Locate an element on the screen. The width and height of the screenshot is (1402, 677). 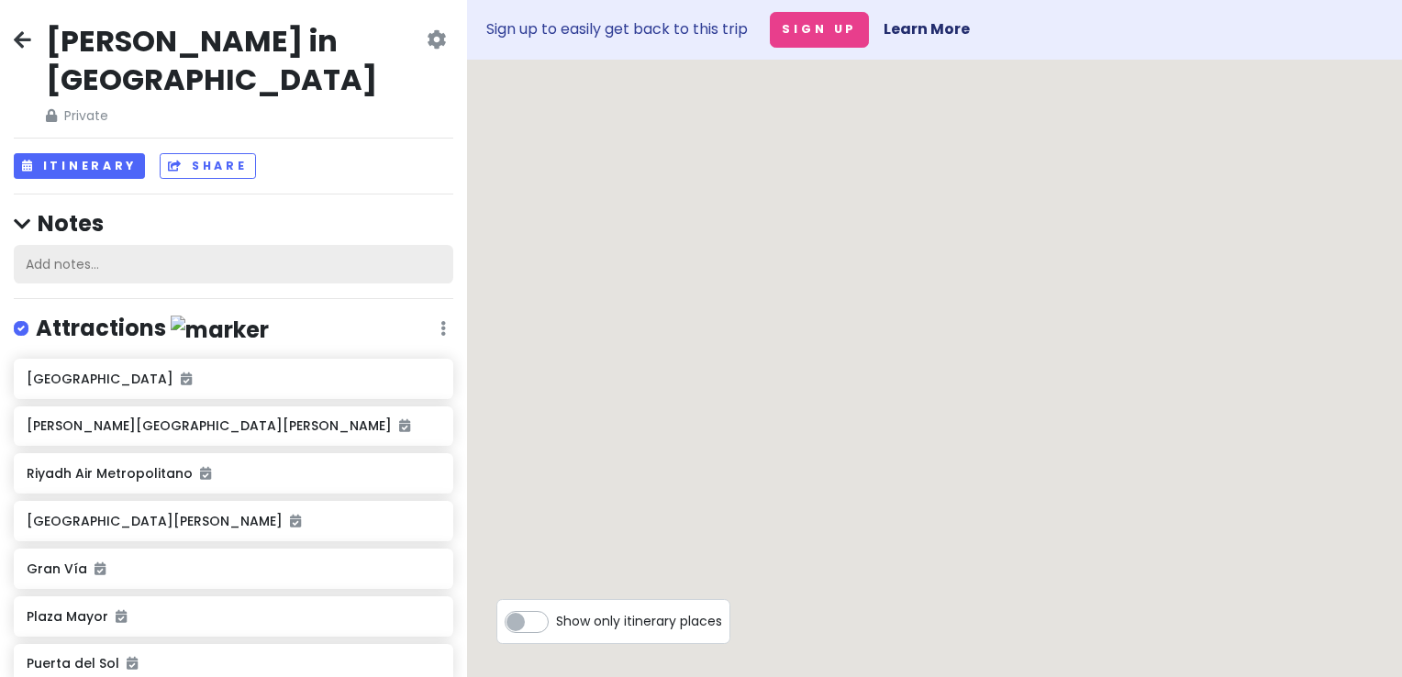
span: Show only itinerary places is located at coordinates (639, 621).